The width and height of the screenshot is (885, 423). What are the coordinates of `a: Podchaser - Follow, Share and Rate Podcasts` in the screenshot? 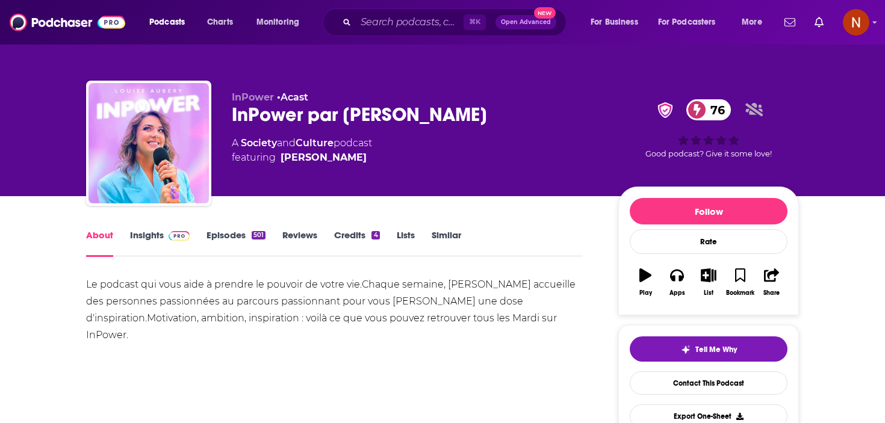 It's located at (67, 22).